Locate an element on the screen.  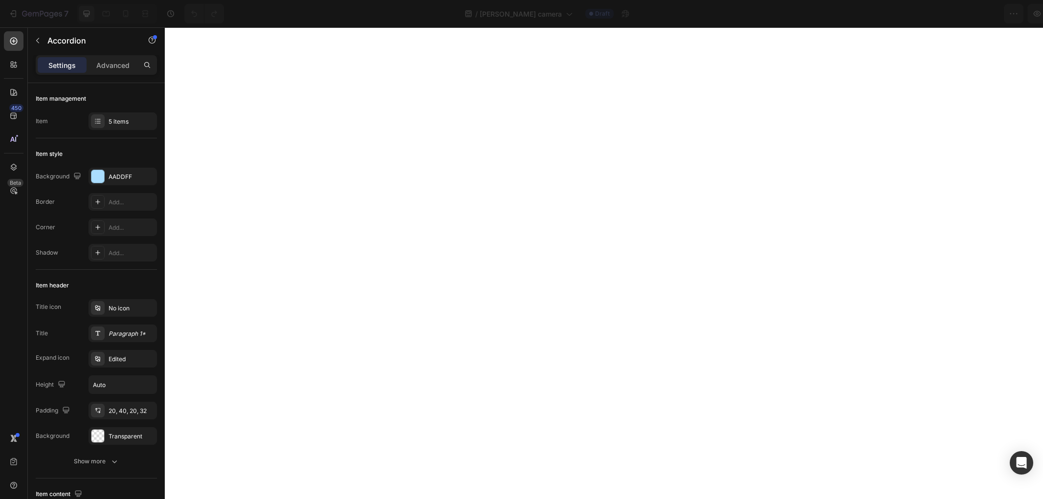
button: Upgrade to publish is located at coordinates (993, 14).